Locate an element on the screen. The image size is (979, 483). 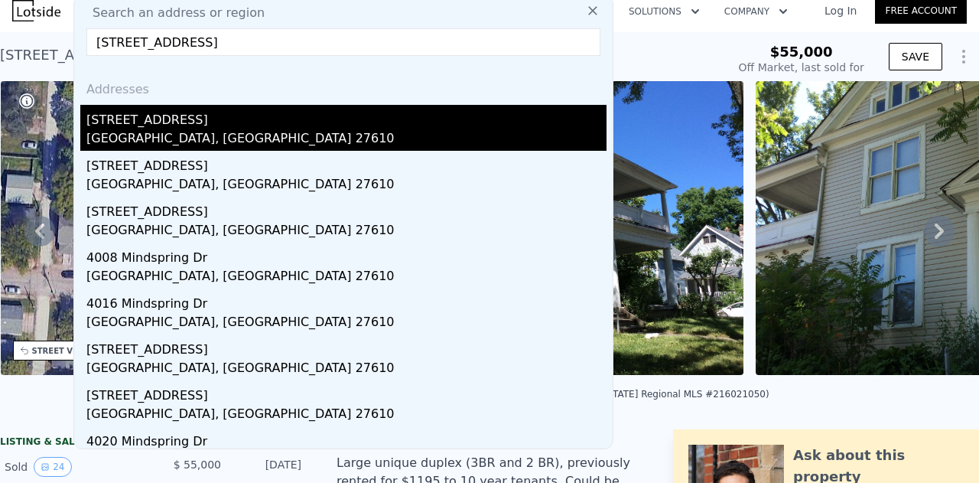
div: 4008 Mindspring Dr is located at coordinates (346, 255).